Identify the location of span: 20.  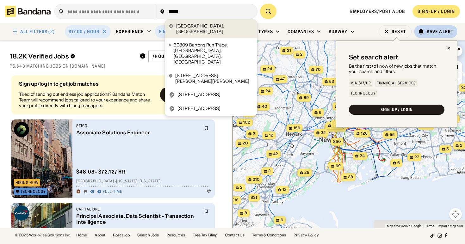
(245, 143).